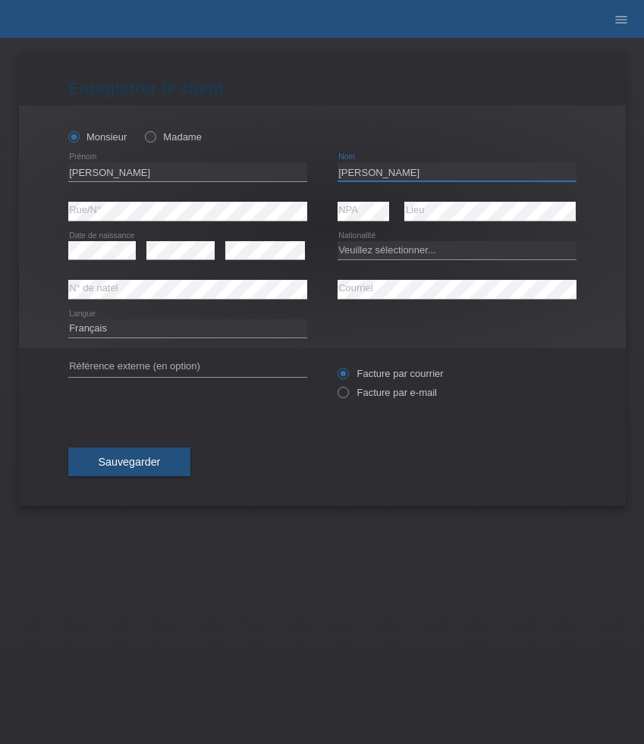 Image resolution: width=644 pixels, height=744 pixels. What do you see at coordinates (149, 136) in the screenshot?
I see `input: Madame` at bounding box center [149, 136].